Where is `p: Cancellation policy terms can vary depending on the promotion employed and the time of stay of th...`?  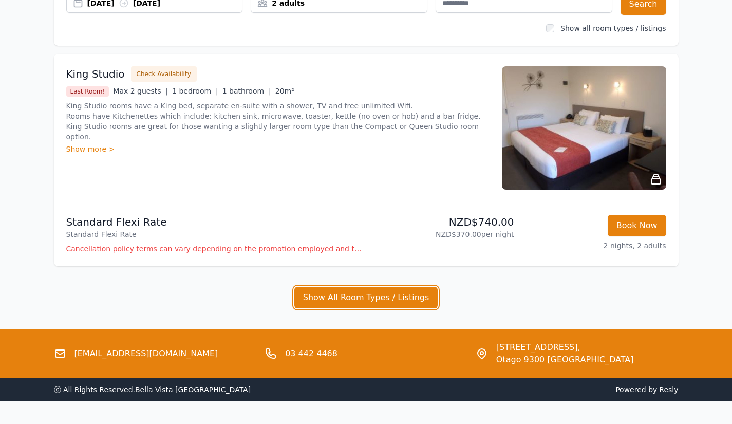 p: Cancellation policy terms can vary depending on the promotion employed and the time of stay of th... is located at coordinates (214, 249).